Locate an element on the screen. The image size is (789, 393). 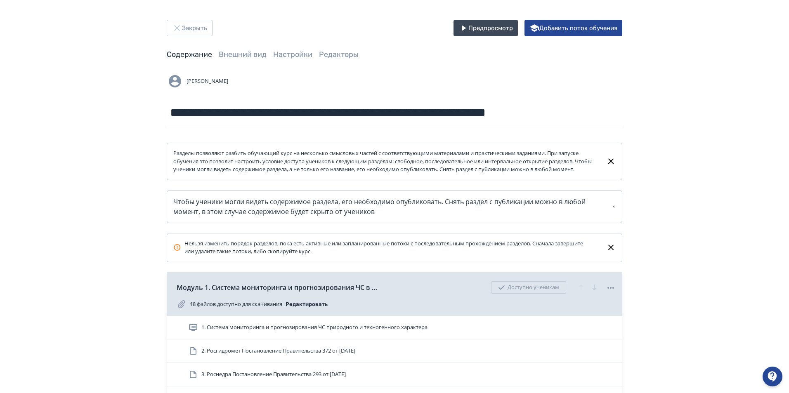
div: Разделы позволяют разбить обучающий курс на несколько смысловых частей с соответствующими материа... is located at coordinates (386, 161).